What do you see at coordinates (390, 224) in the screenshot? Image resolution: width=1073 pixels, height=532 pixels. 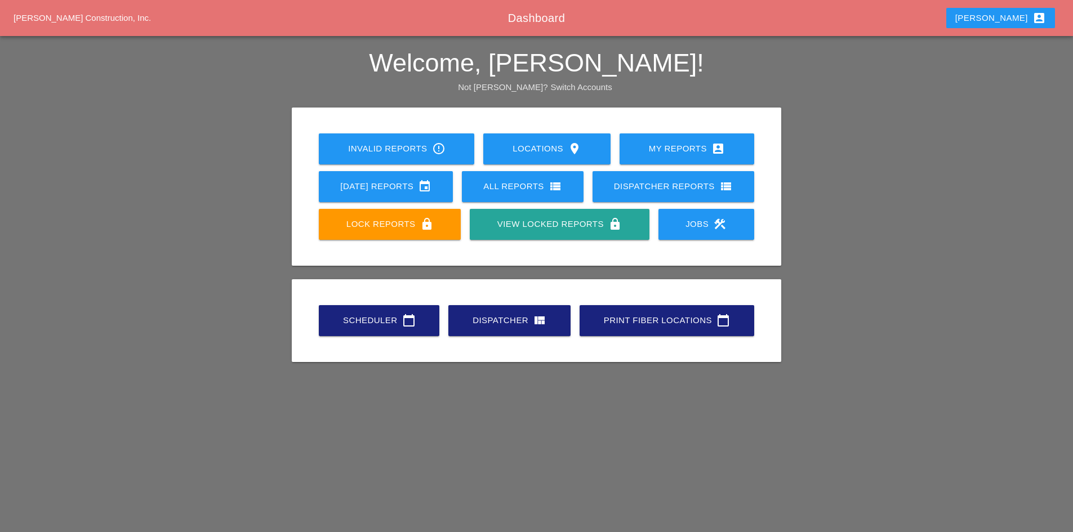 I see `div: Lock Reports` at bounding box center [390, 224].